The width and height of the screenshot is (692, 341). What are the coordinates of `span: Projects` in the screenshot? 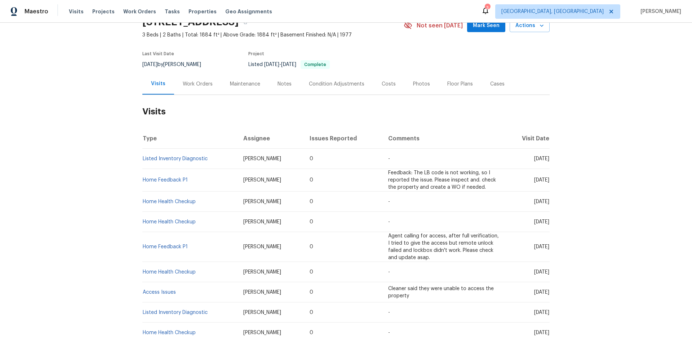 It's located at (103, 12).